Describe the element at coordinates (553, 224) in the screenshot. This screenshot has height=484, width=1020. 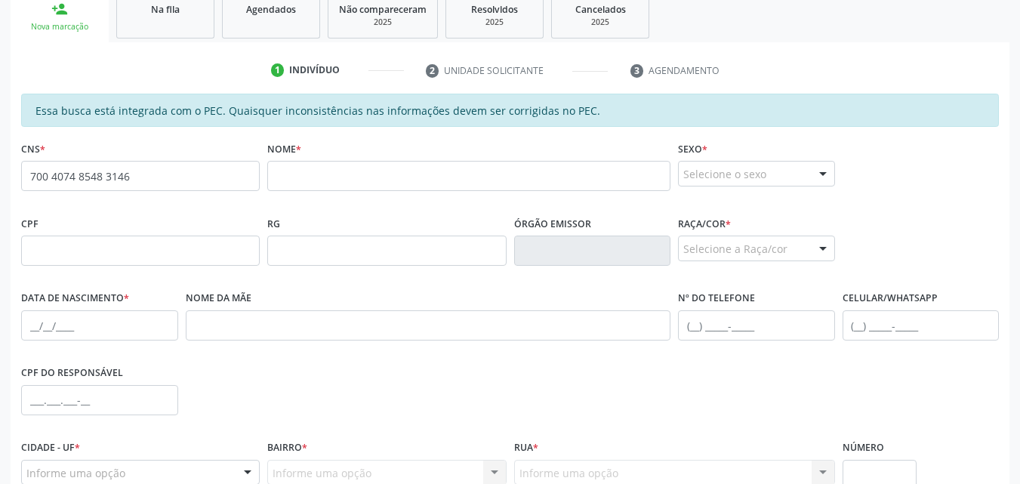
I see `label: Órgão emissor` at that location.